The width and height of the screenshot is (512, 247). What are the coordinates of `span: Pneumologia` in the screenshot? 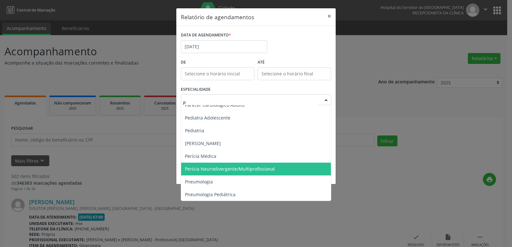 It's located at (199, 182).